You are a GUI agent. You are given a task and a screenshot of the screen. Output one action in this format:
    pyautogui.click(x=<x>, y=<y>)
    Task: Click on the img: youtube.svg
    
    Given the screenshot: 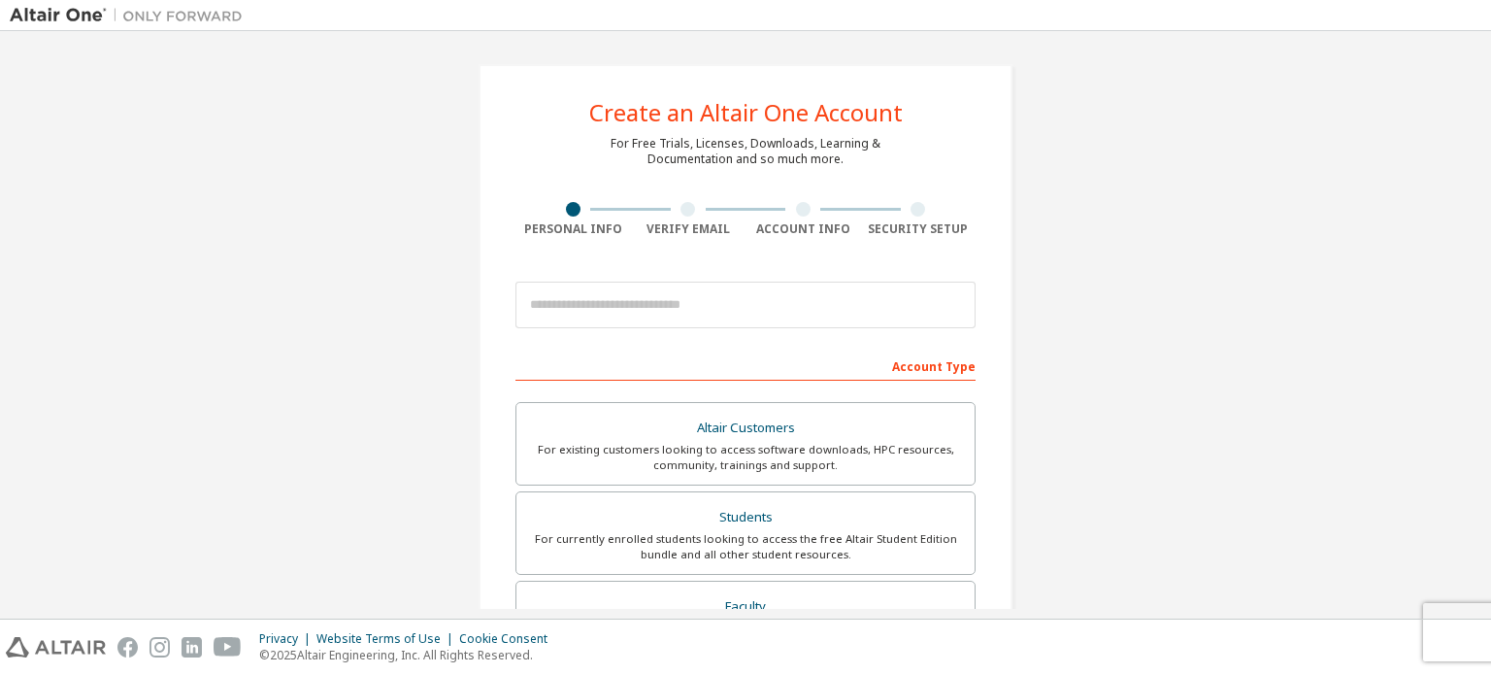 What is the action you would take?
    pyautogui.click(x=227, y=646)
    